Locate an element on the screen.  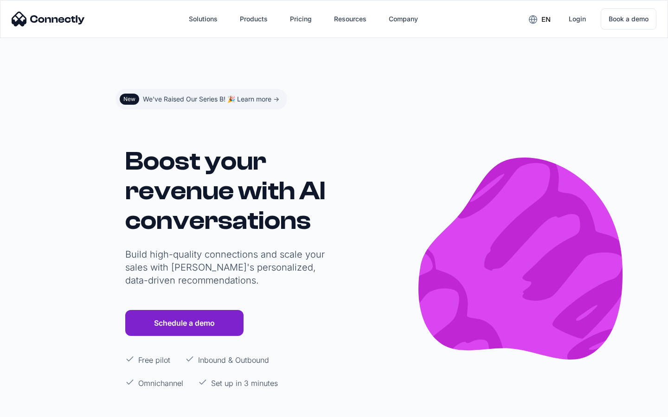
div: New is located at coordinates (129, 99).